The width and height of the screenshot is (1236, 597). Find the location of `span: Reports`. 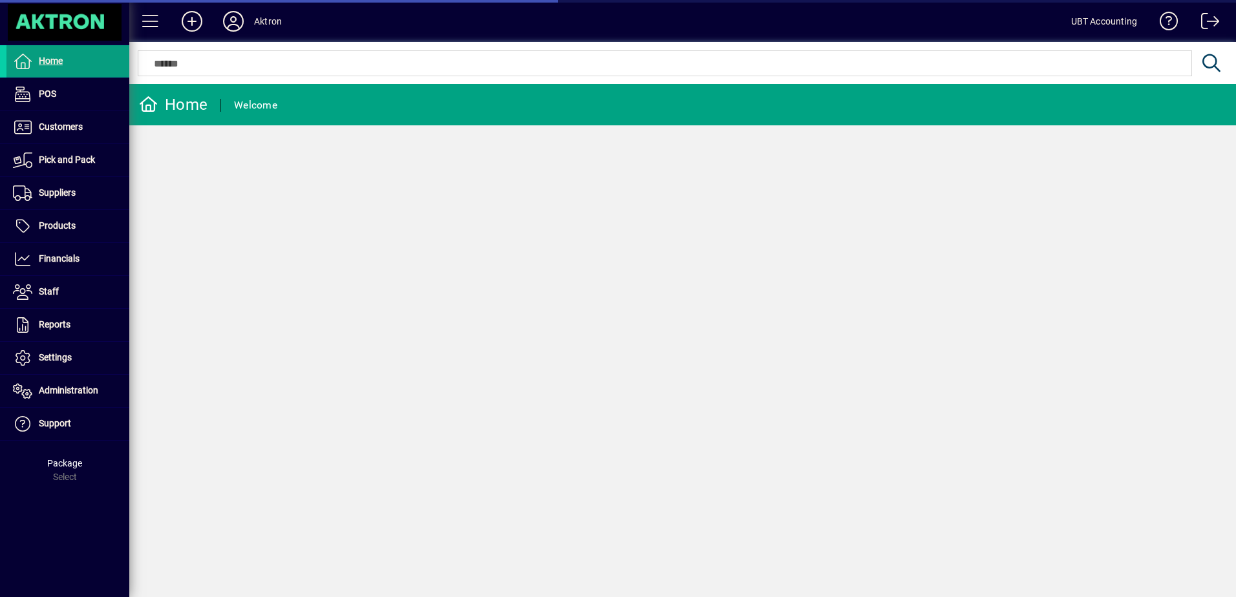

span: Reports is located at coordinates (54, 324).